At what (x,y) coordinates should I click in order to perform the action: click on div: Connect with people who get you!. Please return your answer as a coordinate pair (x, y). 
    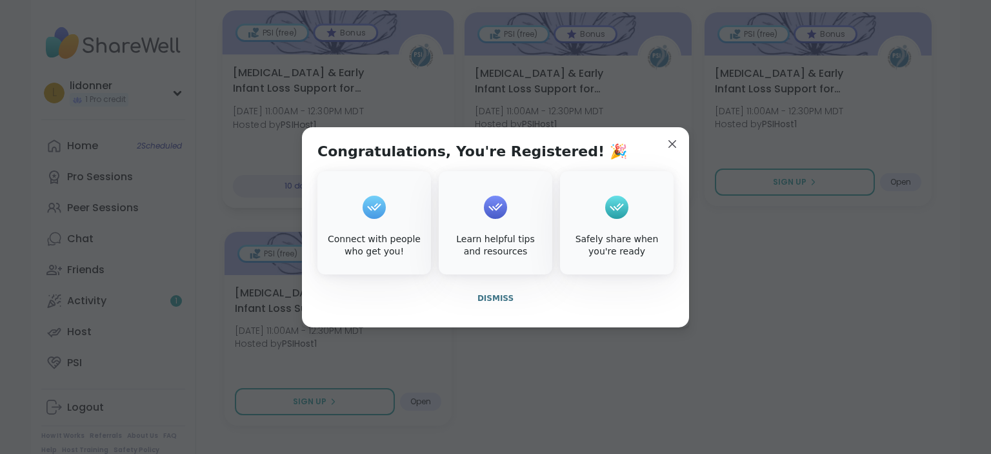
    Looking at the image, I should click on (374, 245).